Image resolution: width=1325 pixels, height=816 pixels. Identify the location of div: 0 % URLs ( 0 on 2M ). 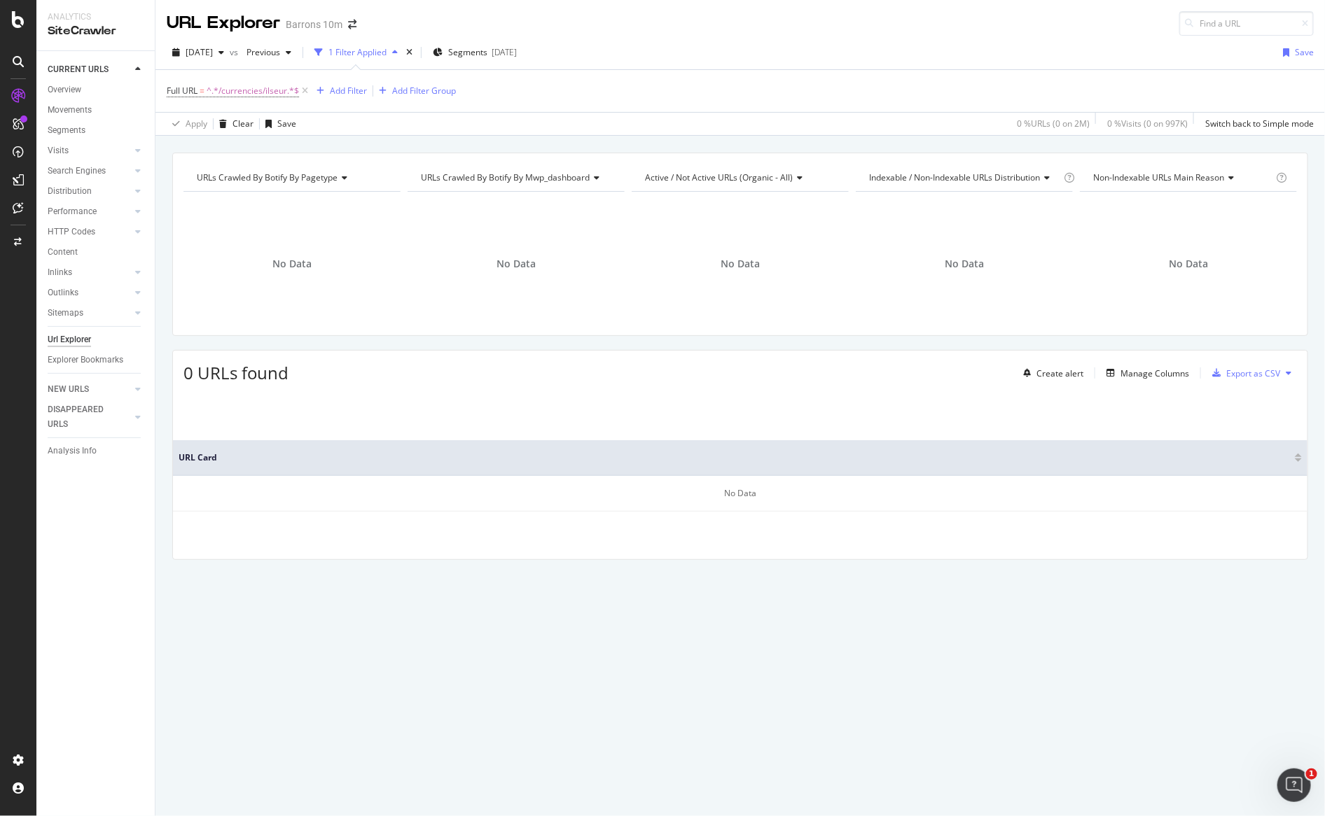
(1053, 123).